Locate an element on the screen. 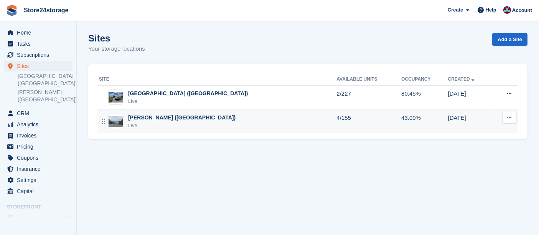 The width and height of the screenshot is (539, 235). span: Subscriptions is located at coordinates (40, 55).